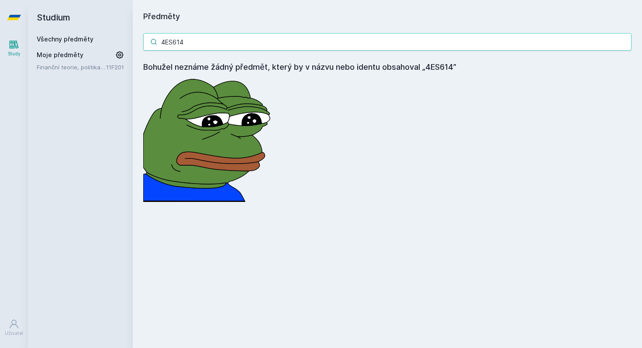  Describe the element at coordinates (60, 55) in the screenshot. I see `span: Moje předměty` at that location.